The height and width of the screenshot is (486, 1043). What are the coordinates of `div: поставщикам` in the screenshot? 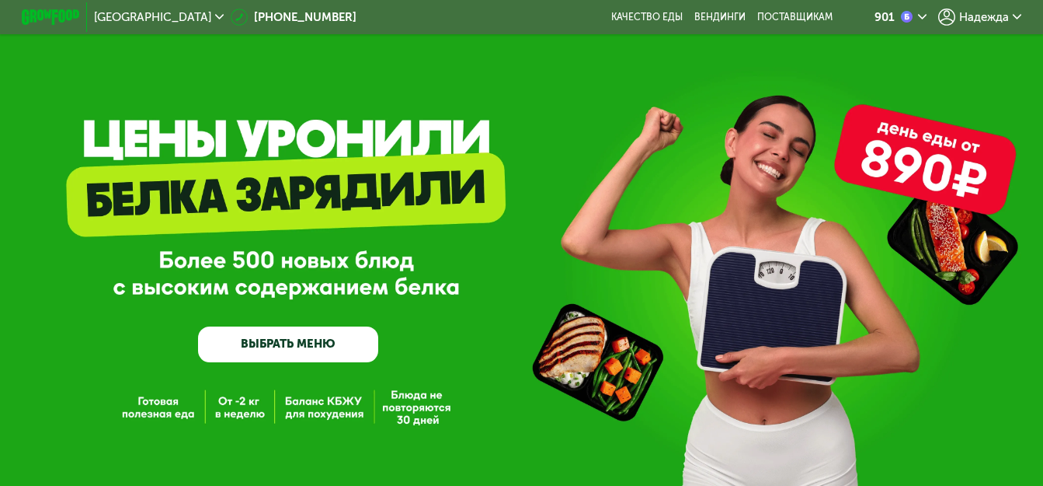 It's located at (795, 17).